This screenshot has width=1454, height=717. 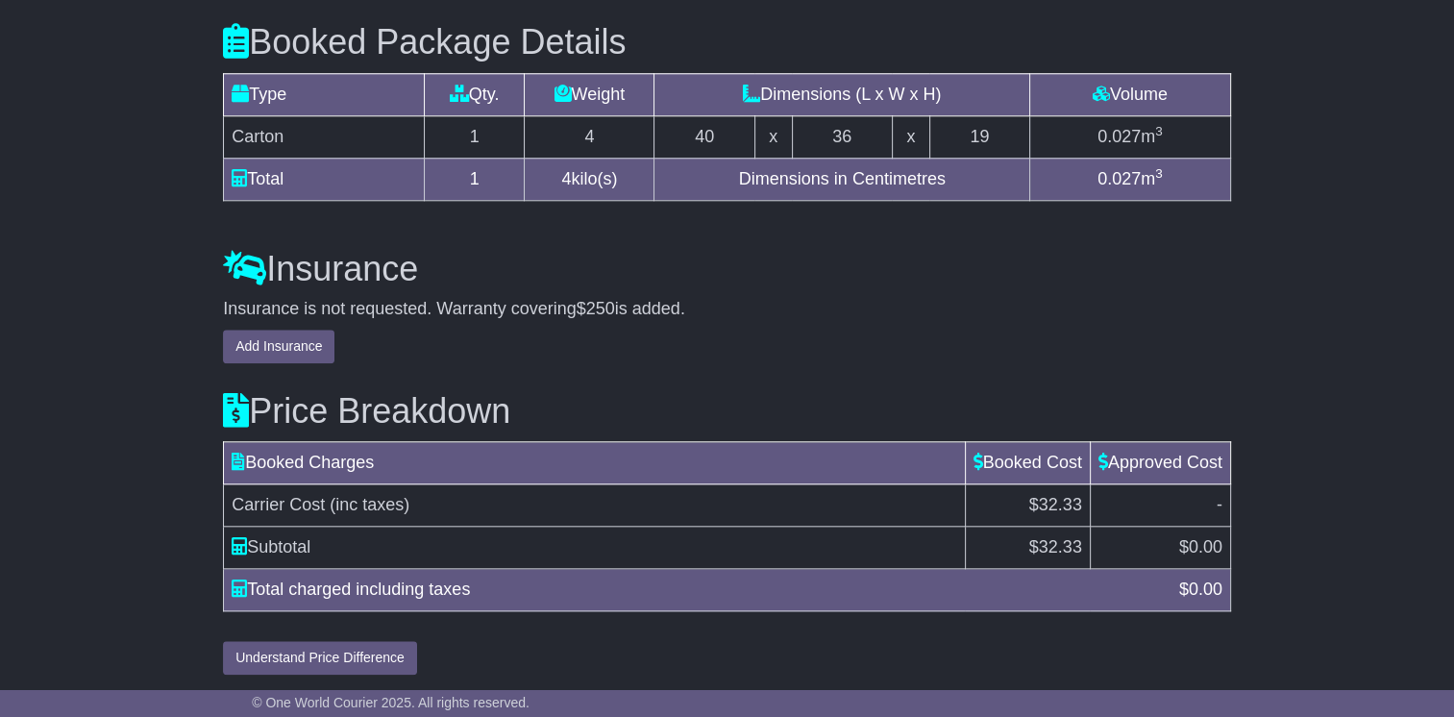 What do you see at coordinates (320, 657) in the screenshot?
I see `button: Understand Price Difference` at bounding box center [320, 657].